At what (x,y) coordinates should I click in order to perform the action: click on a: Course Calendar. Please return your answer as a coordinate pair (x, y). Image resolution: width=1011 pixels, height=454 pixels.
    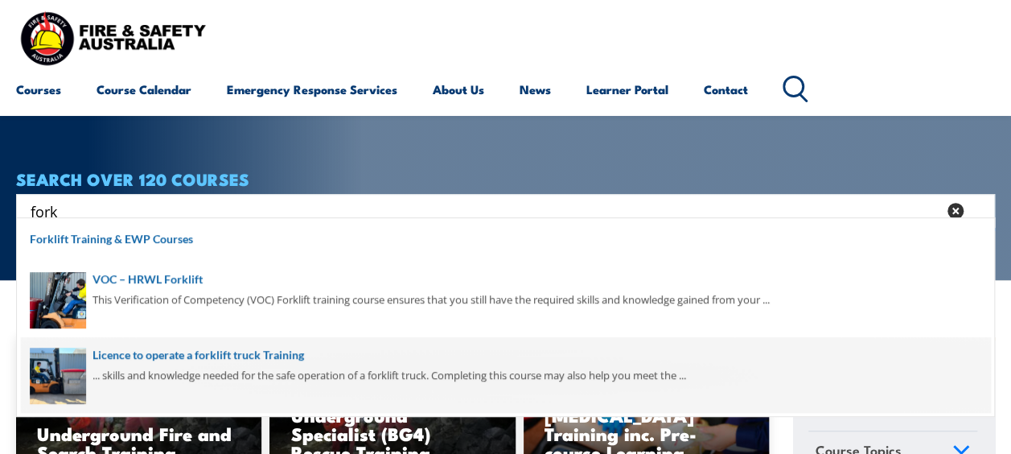
    Looking at the image, I should click on (144, 89).